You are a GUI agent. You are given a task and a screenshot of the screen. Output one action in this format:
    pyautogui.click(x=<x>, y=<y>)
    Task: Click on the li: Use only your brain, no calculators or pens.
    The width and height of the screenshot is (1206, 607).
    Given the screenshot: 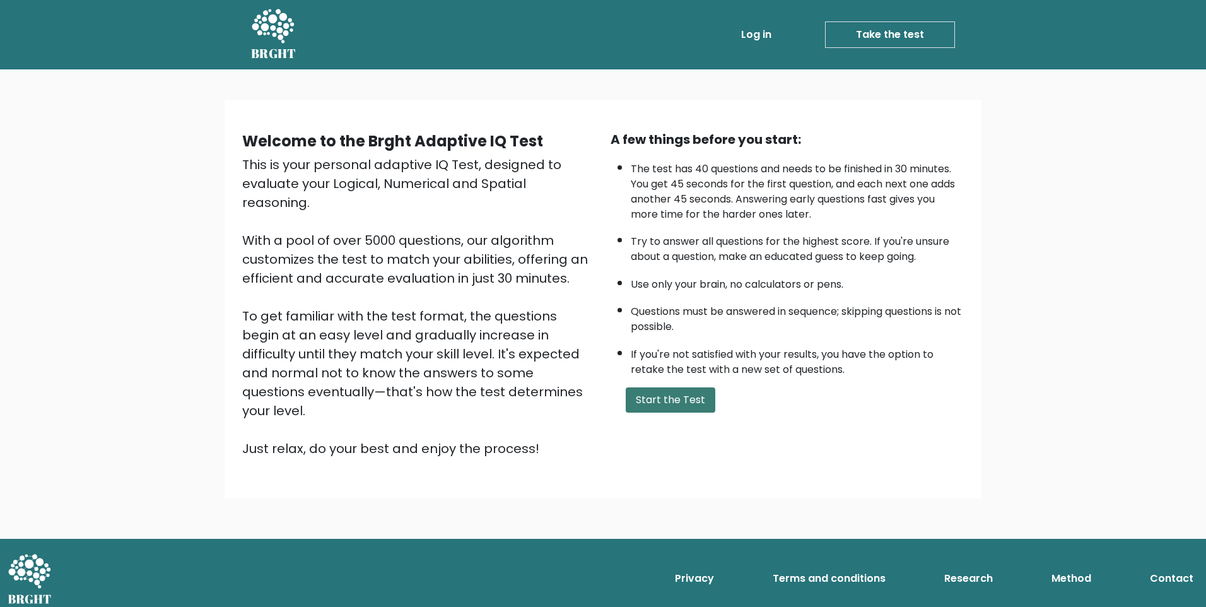 What is the action you would take?
    pyautogui.click(x=797, y=281)
    